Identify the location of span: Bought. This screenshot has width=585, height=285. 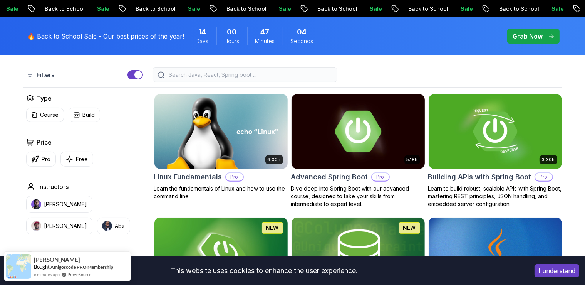
(42, 267).